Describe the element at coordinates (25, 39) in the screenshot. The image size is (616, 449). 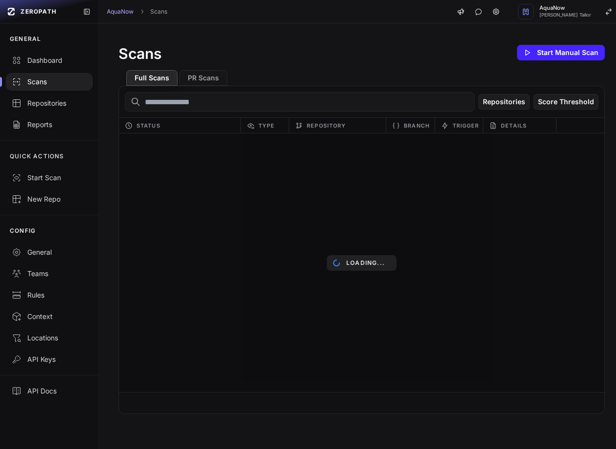
I see `p: GENERAL` at that location.